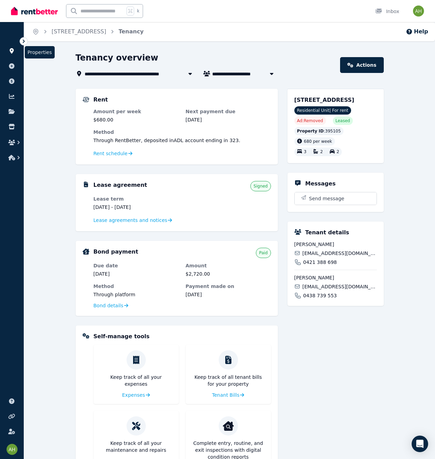  I want to click on span: 0421 388 698, so click(320, 262).